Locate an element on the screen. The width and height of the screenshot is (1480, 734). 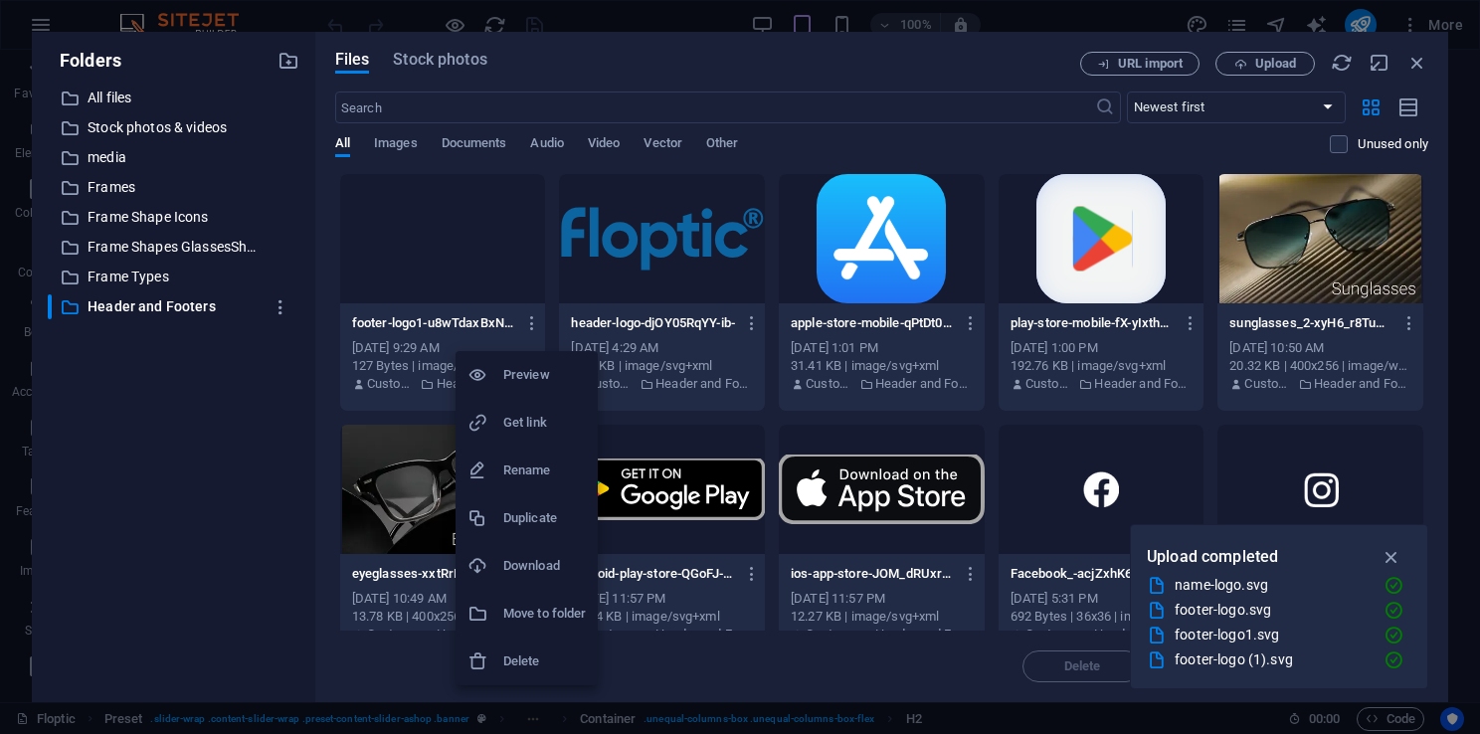
h6: Download is located at coordinates (544, 566).